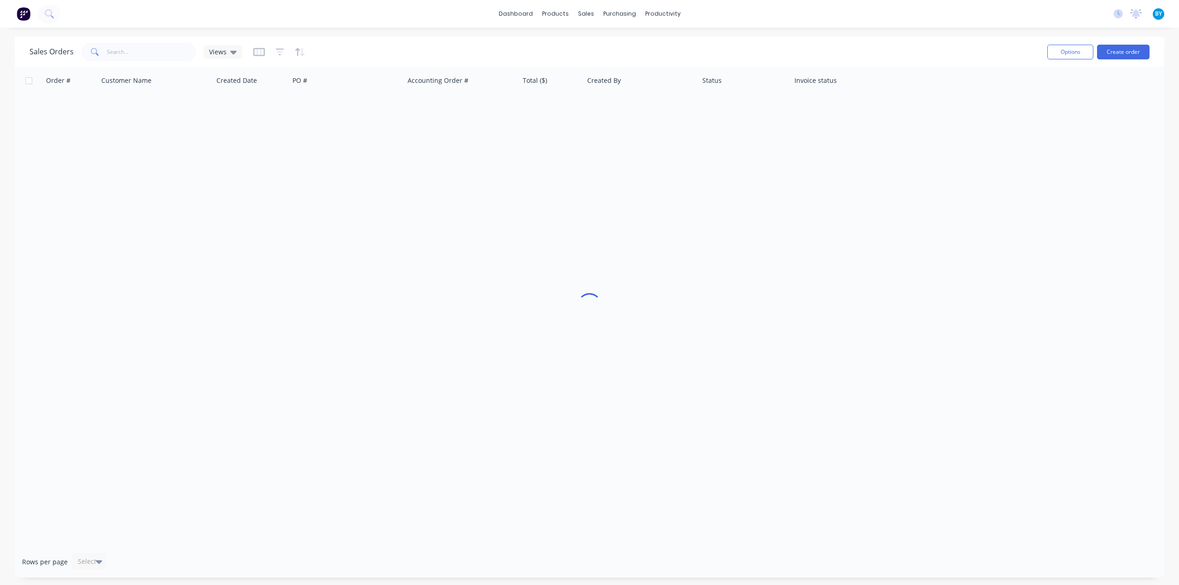 This screenshot has width=1179, height=585. I want to click on div: Total ($), so click(535, 81).